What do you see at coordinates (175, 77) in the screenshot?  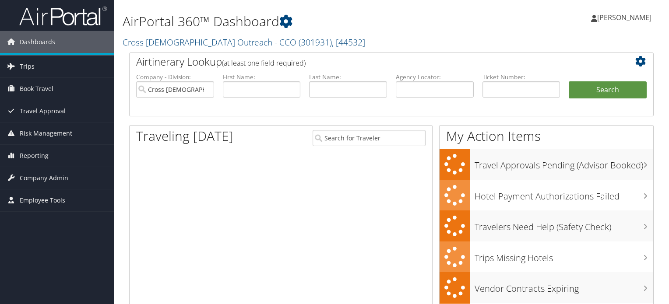 I see `label: Company - Division:` at bounding box center [175, 77].